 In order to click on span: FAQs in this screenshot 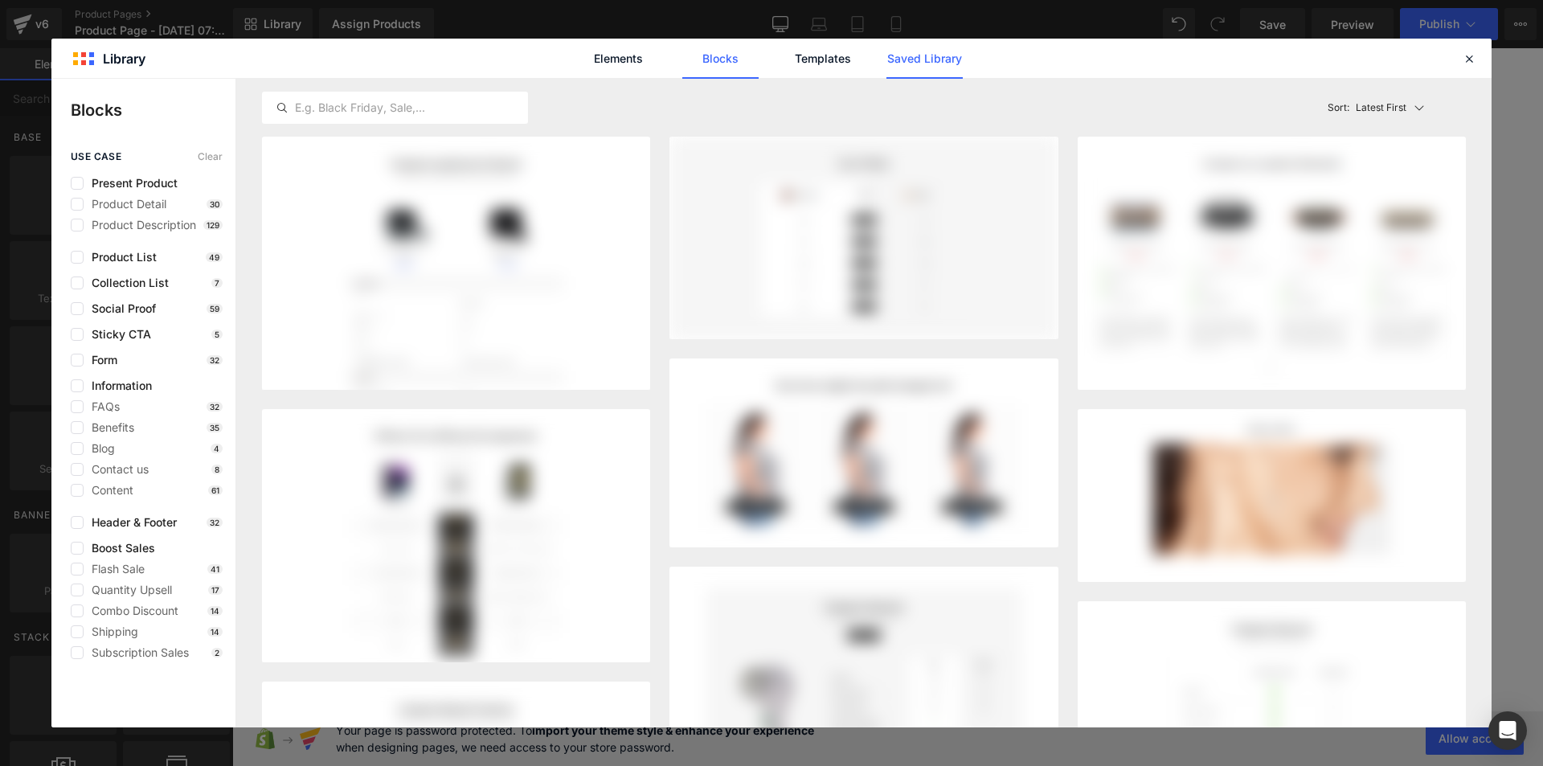, I will do `click(101, 407)`.